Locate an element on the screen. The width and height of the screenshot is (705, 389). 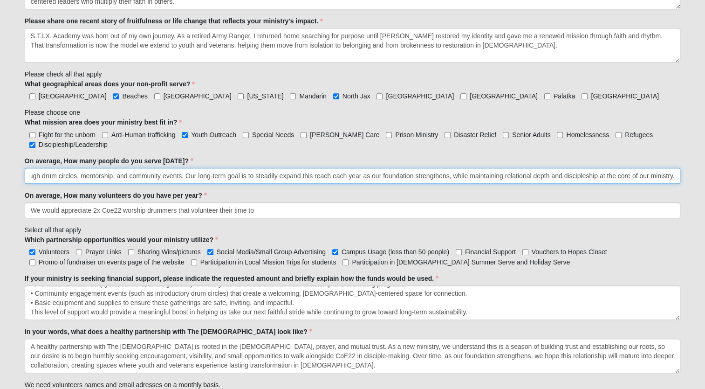
span: Disaster Relief is located at coordinates (475, 135).